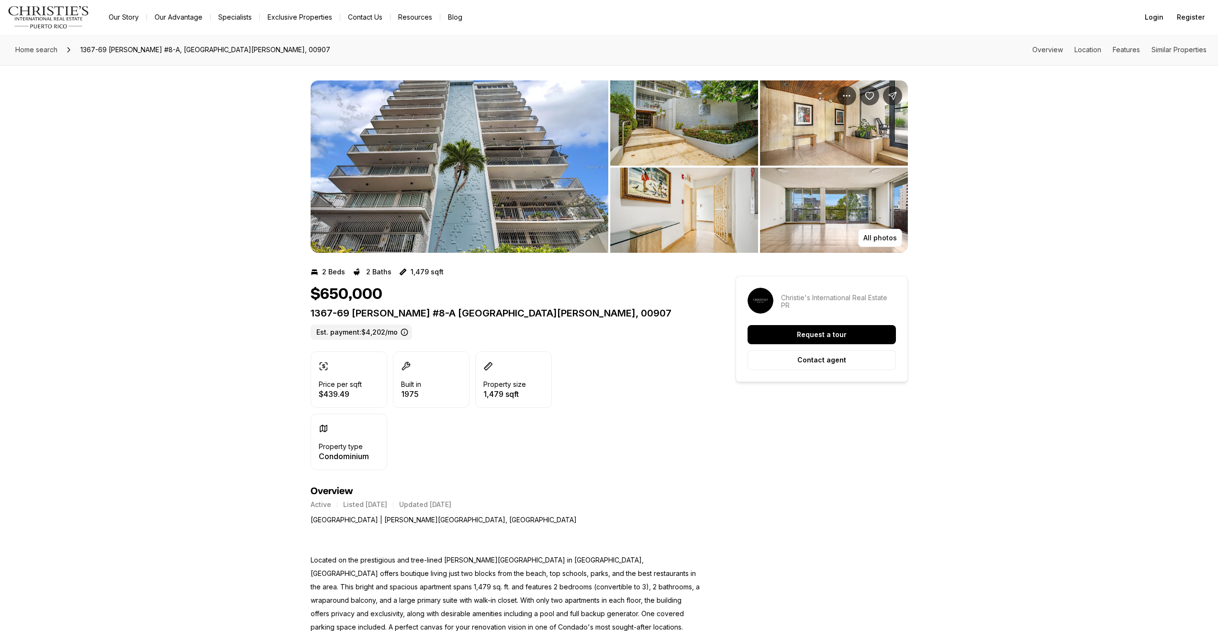 This screenshot has width=1218, height=631. What do you see at coordinates (235, 17) in the screenshot?
I see `a: Specialists` at bounding box center [235, 17].